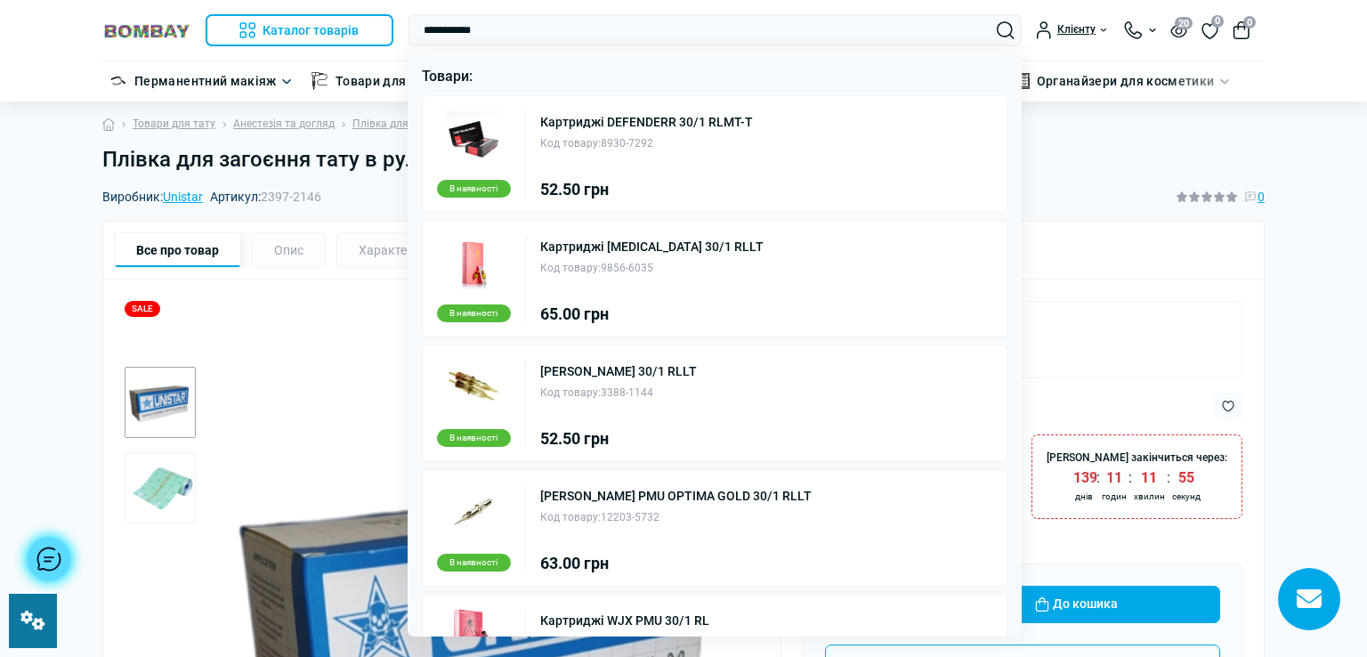 The height and width of the screenshot is (657, 1367). What do you see at coordinates (1183, 23) in the screenshot?
I see `span: 20` at bounding box center [1183, 23].